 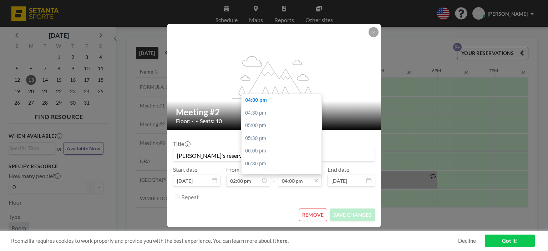 What do you see at coordinates (283, 164) in the screenshot?
I see `div: 06:30 pm` at bounding box center [283, 164].